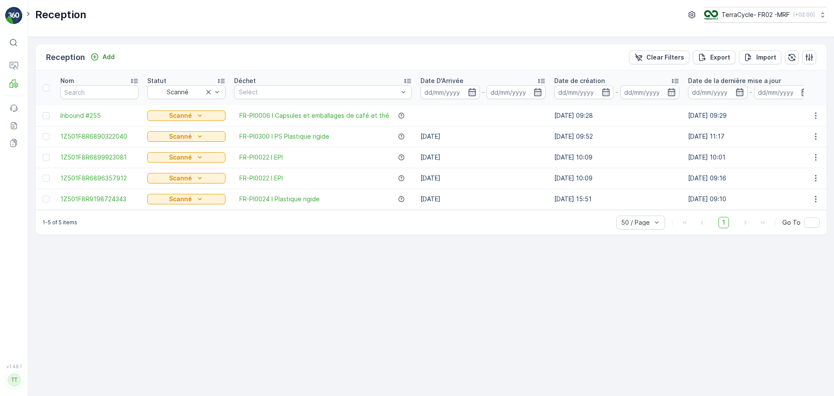 Image resolution: width=834 pixels, height=396 pixels. I want to click on a: 1Z501F8R6899923081, so click(100, 157).